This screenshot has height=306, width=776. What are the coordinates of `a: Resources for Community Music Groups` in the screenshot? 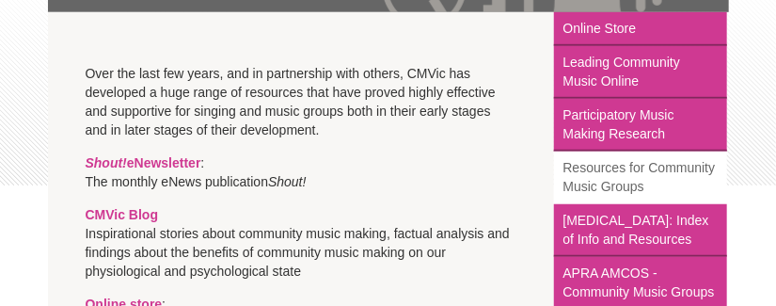 It's located at (640, 178).